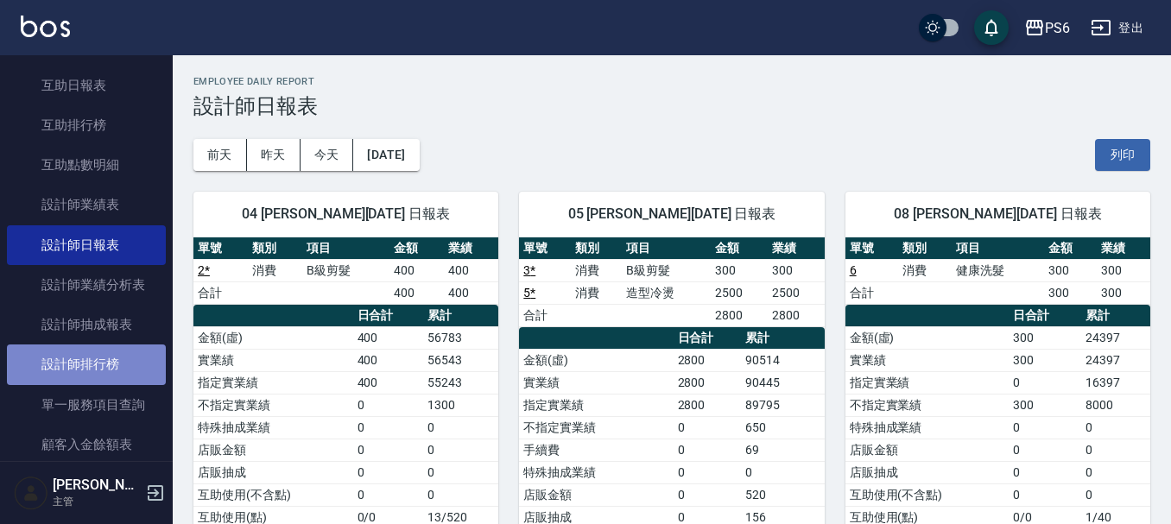 The height and width of the screenshot is (524, 1171). I want to click on h3: 設計師日報表, so click(672, 106).